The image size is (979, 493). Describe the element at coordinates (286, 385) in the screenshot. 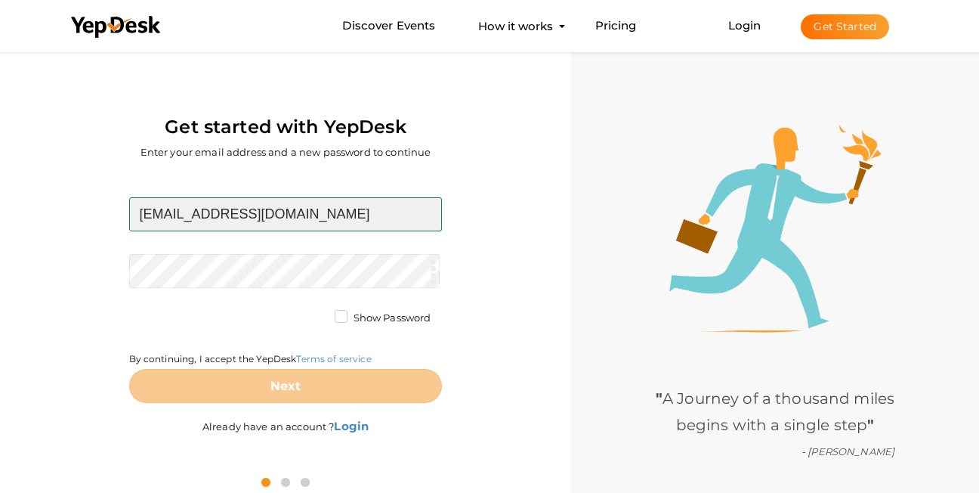

I see `b: Next` at that location.